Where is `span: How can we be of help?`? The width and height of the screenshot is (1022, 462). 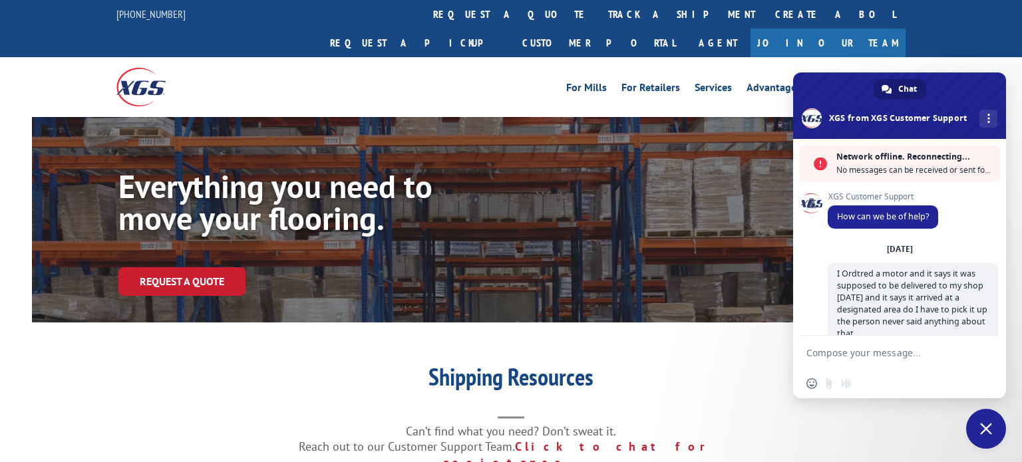
span: How can we be of help? is located at coordinates (883, 216).